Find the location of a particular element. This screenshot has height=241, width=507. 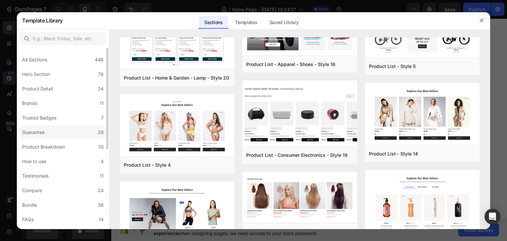

div: Brands is located at coordinates (30, 103).